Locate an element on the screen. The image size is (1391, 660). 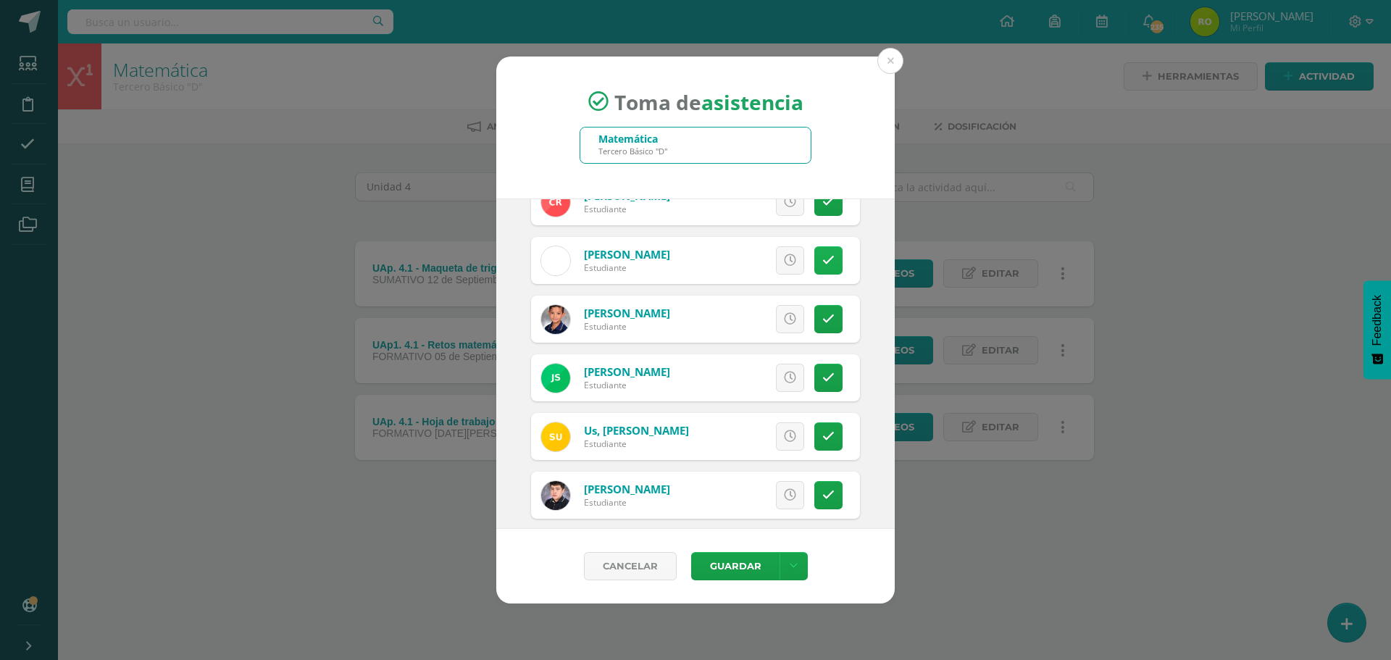
input: Busca un grado o sección aquí... is located at coordinates (696, 145).